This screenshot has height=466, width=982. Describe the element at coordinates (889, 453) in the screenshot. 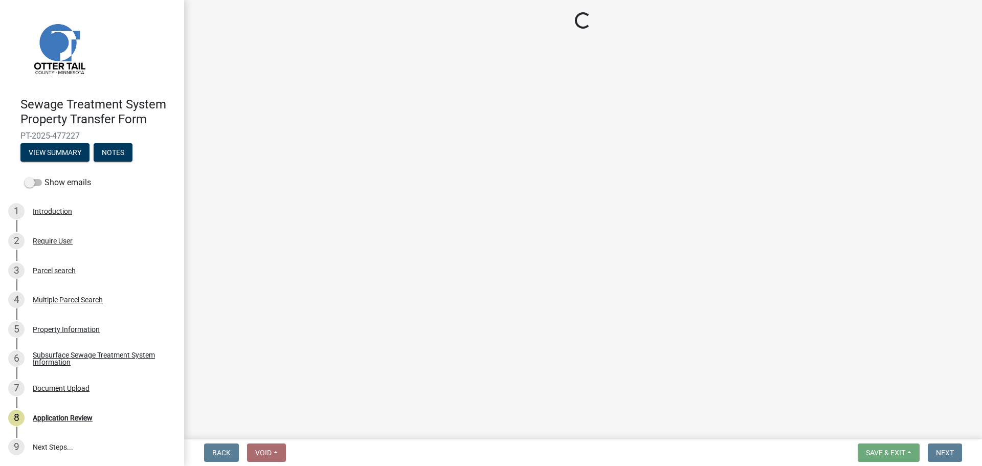

I see `button: Save & Exit` at that location.